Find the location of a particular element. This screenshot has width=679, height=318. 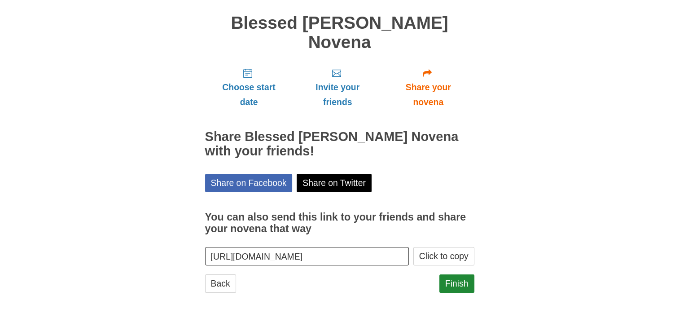

h3: You can also send this link to your friends and share your novena that way is located at coordinates (340, 223).